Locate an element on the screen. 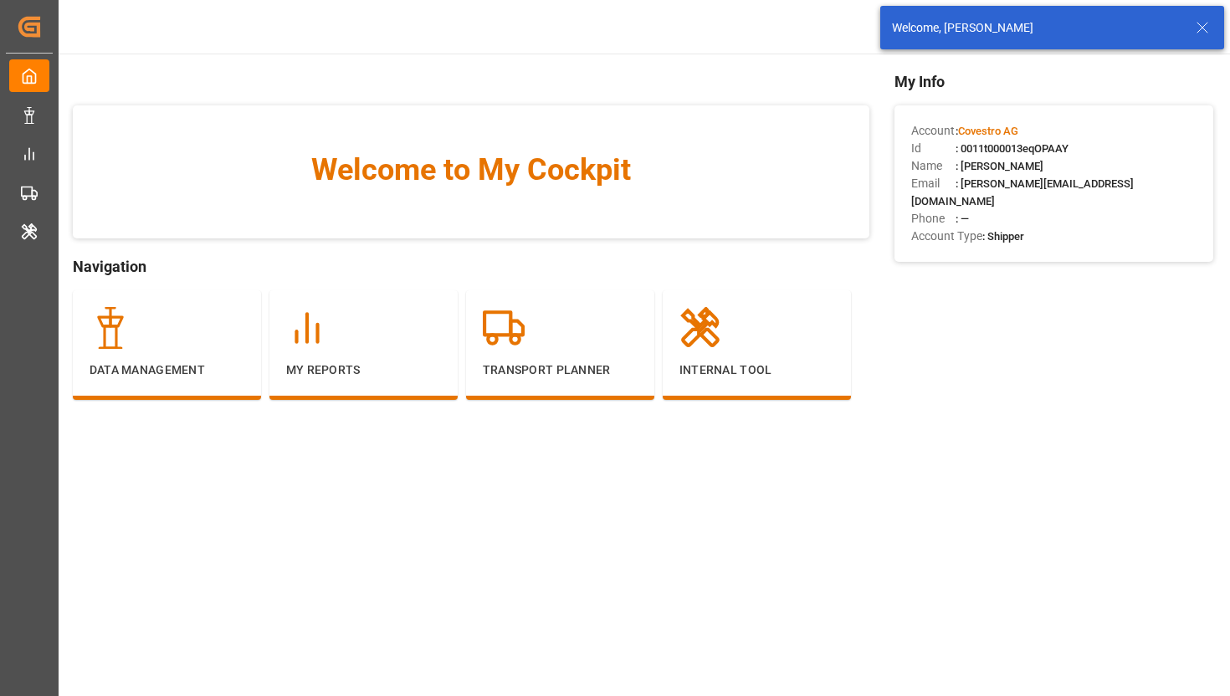  p: Transport Planner is located at coordinates (560, 370).